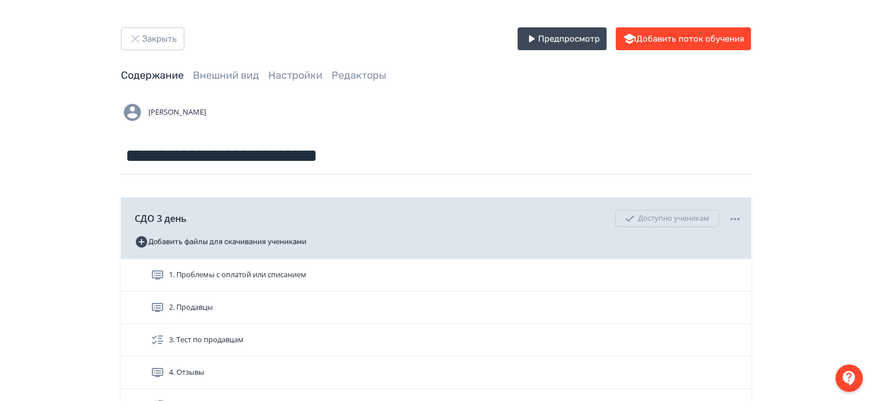 This screenshot has height=401, width=872. What do you see at coordinates (206, 340) in the screenshot?
I see `span: 3. Тест по продавцам` at bounding box center [206, 340].